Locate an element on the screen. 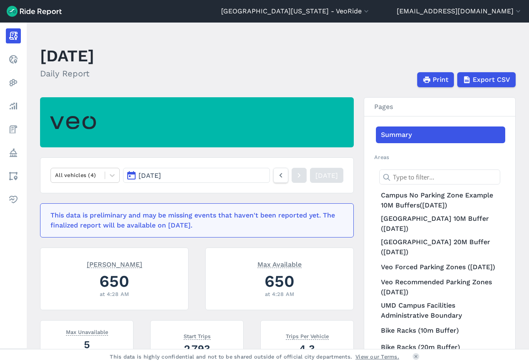  span: Print is located at coordinates (441, 80).